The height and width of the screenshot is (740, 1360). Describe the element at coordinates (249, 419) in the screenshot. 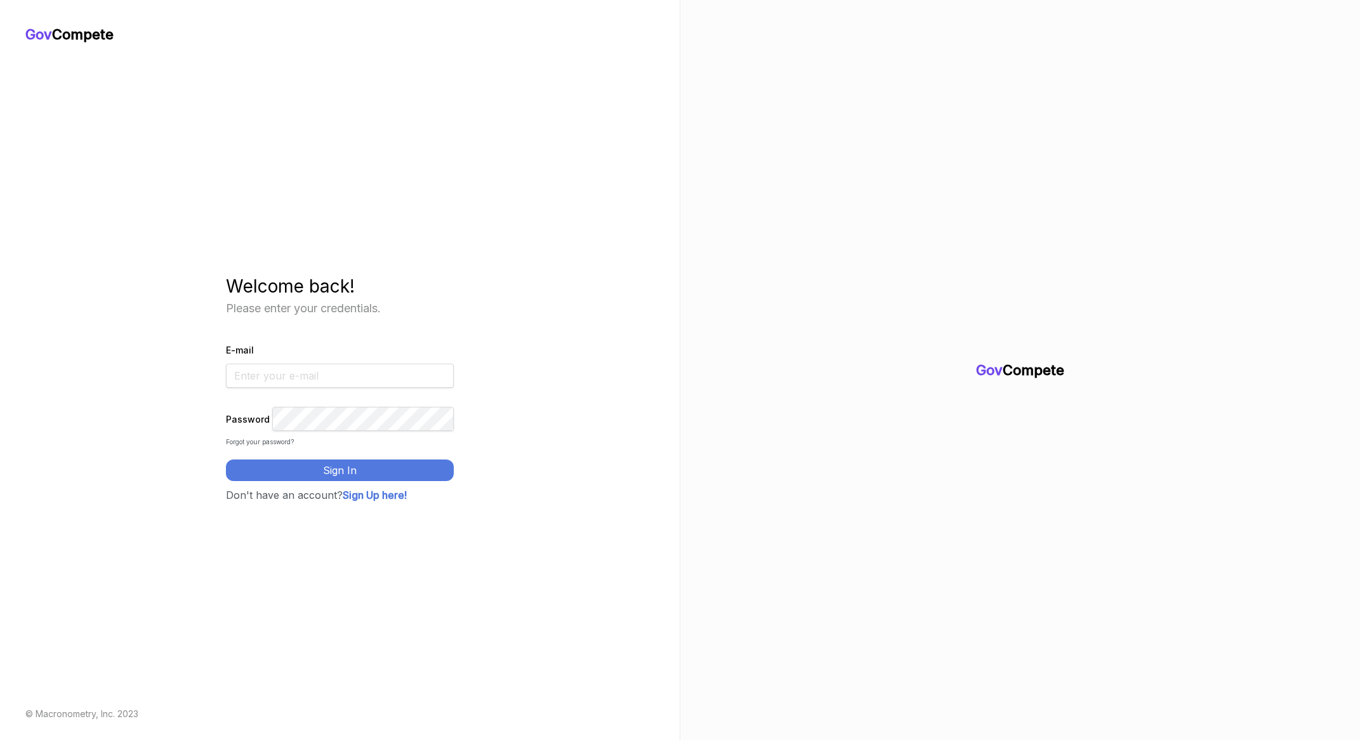

I see `label: Password` at that location.